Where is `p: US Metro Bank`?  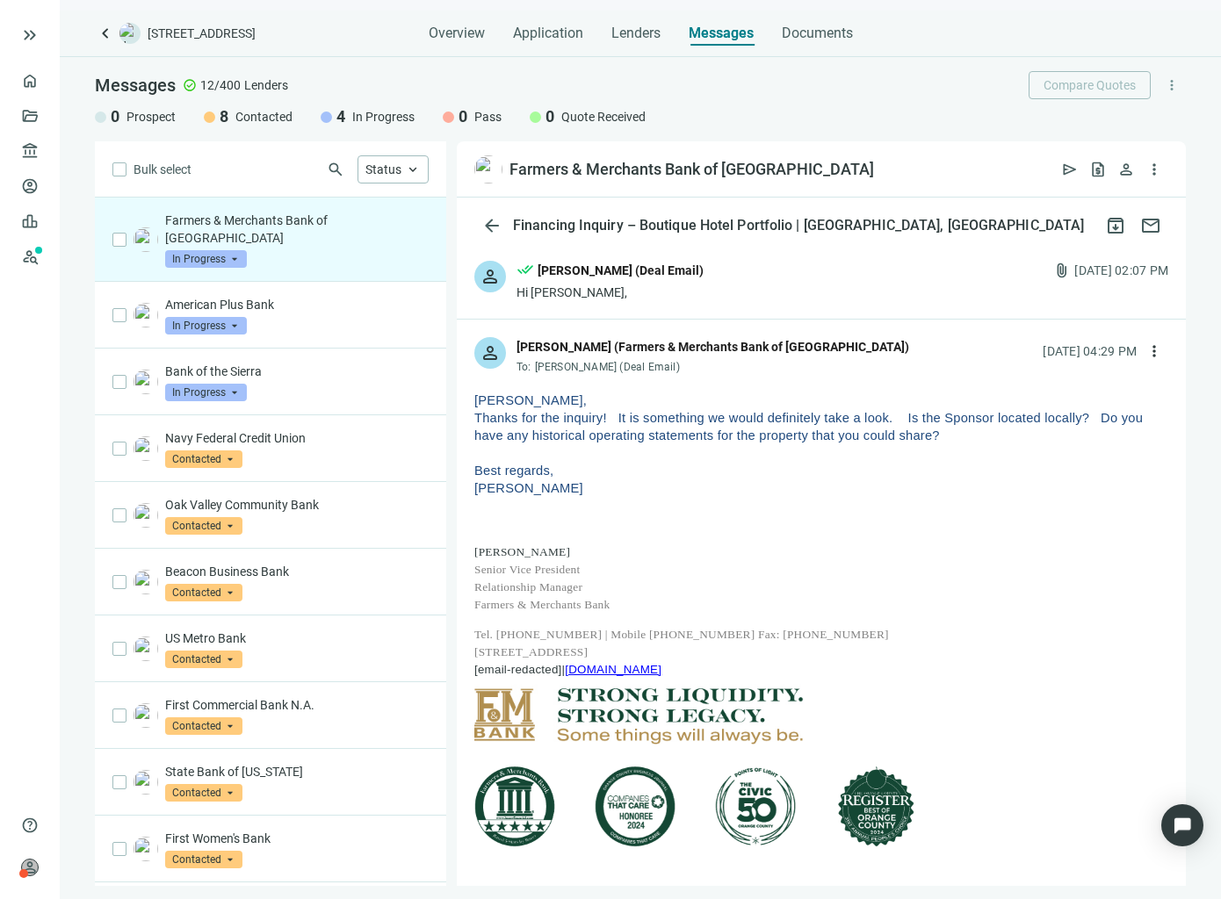
p: US Metro Bank is located at coordinates (297, 638).